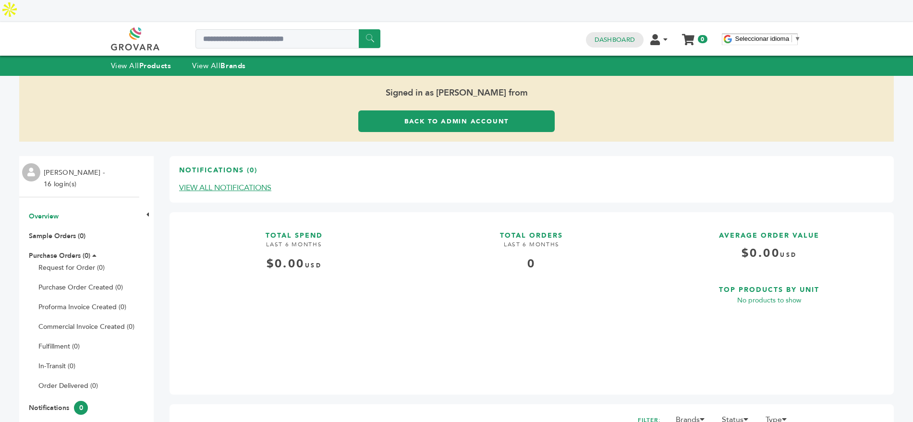  Describe the element at coordinates (58, 408) in the screenshot. I see `a: Notifications0` at that location.